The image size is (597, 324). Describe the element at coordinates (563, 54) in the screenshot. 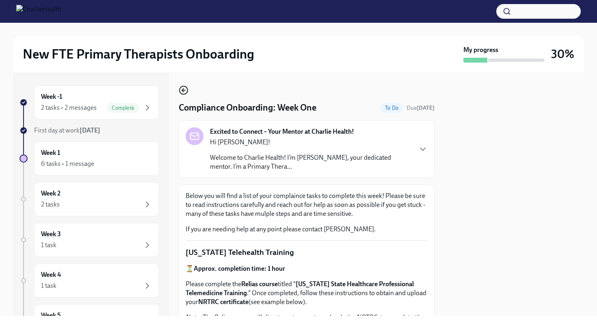

I see `h3: 30%` at that location.